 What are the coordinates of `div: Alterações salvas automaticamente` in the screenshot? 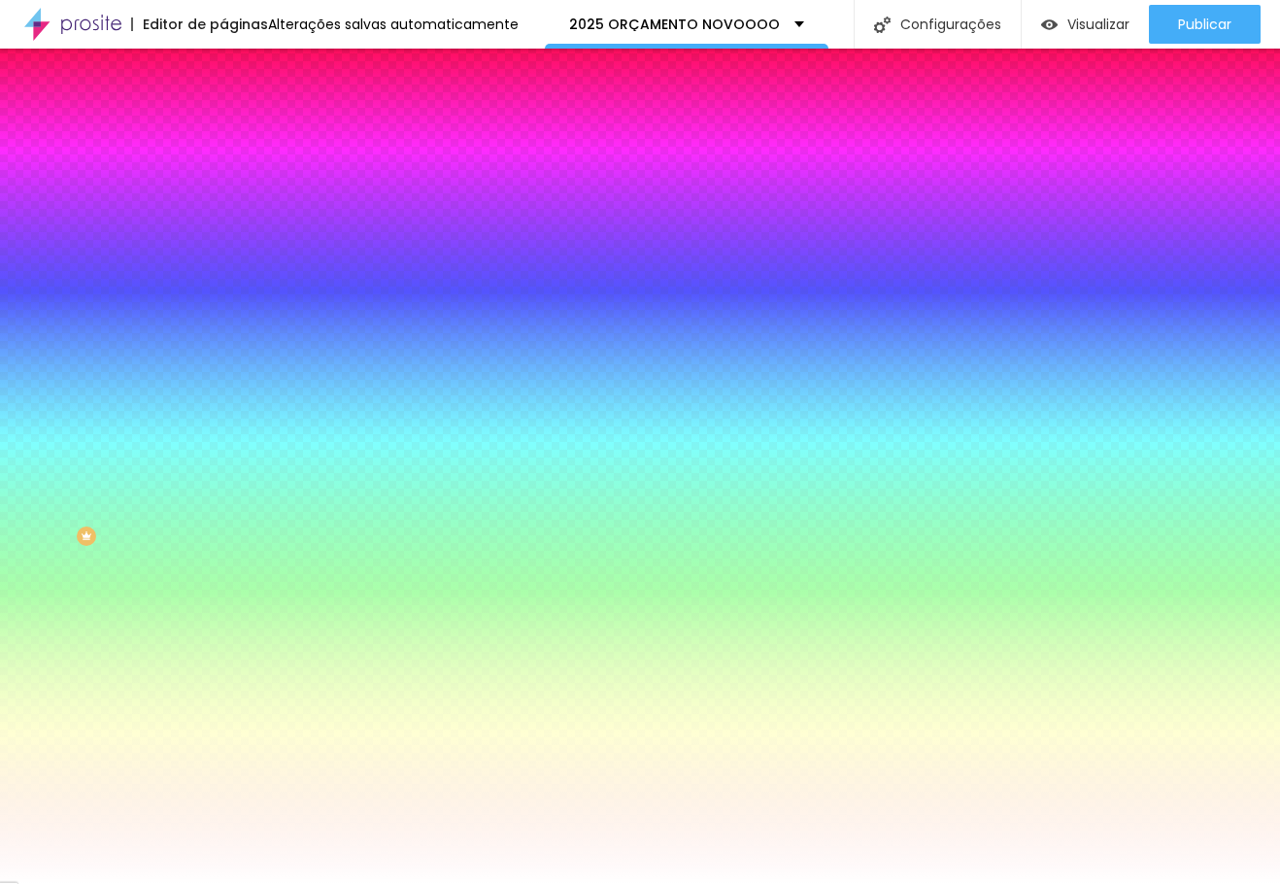 It's located at (393, 24).